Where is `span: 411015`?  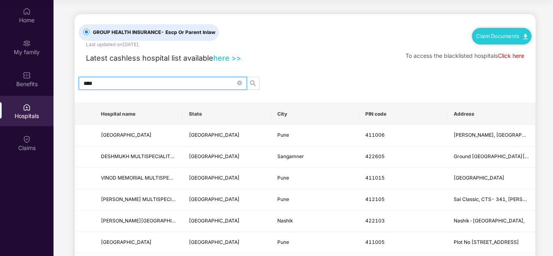
span: 411015 is located at coordinates (375, 178).